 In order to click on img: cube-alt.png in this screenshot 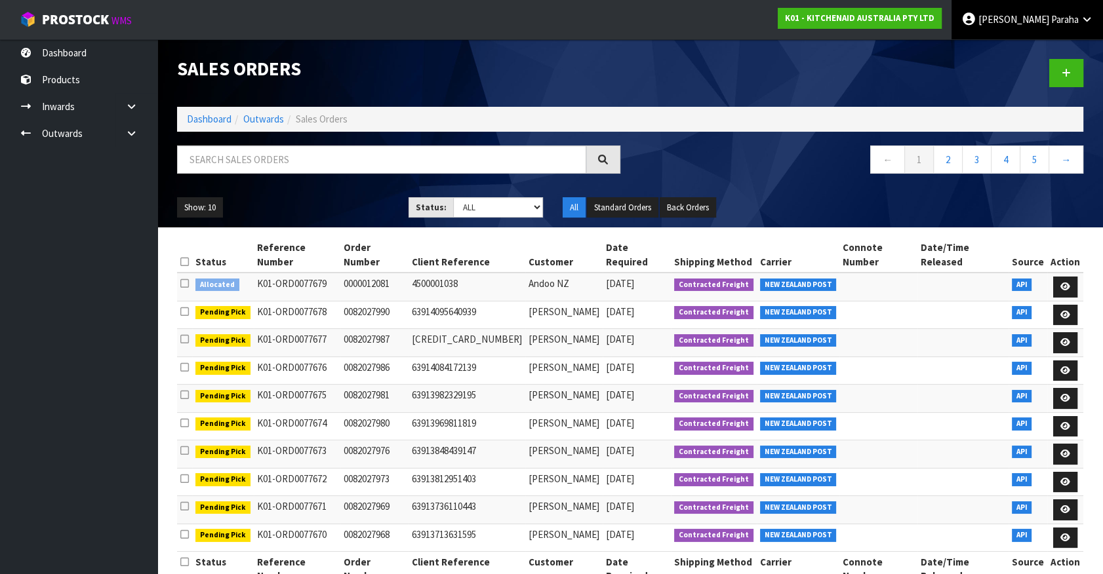, I will do `click(28, 19)`.